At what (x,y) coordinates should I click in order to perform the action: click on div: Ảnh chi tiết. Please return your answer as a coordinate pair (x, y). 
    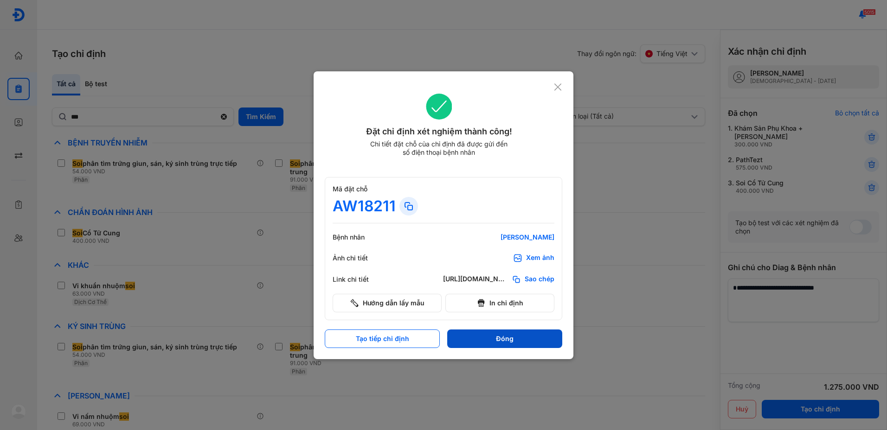
    Looking at the image, I should click on (360, 258).